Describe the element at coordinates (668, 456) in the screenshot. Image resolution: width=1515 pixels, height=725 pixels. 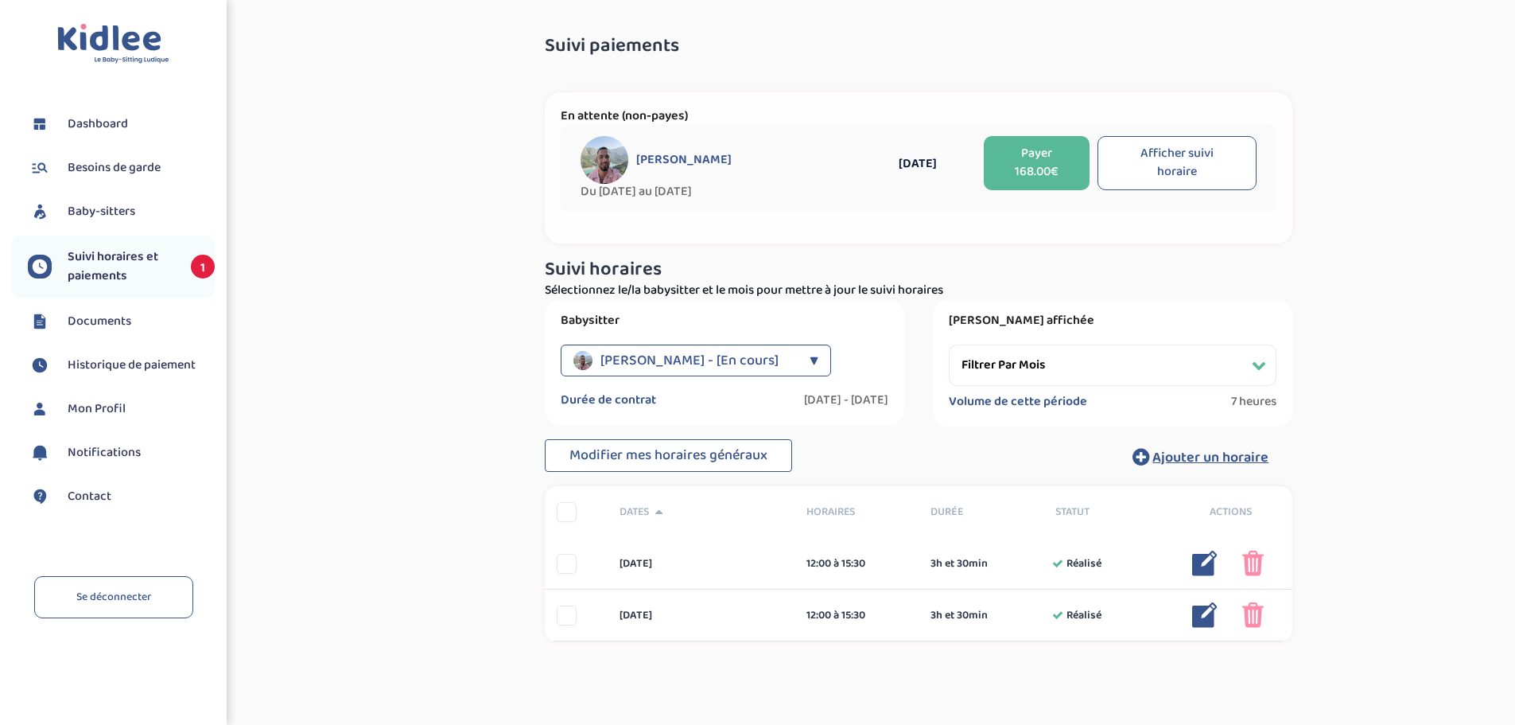
I see `button: Modifier mes horaires généraux` at that location.